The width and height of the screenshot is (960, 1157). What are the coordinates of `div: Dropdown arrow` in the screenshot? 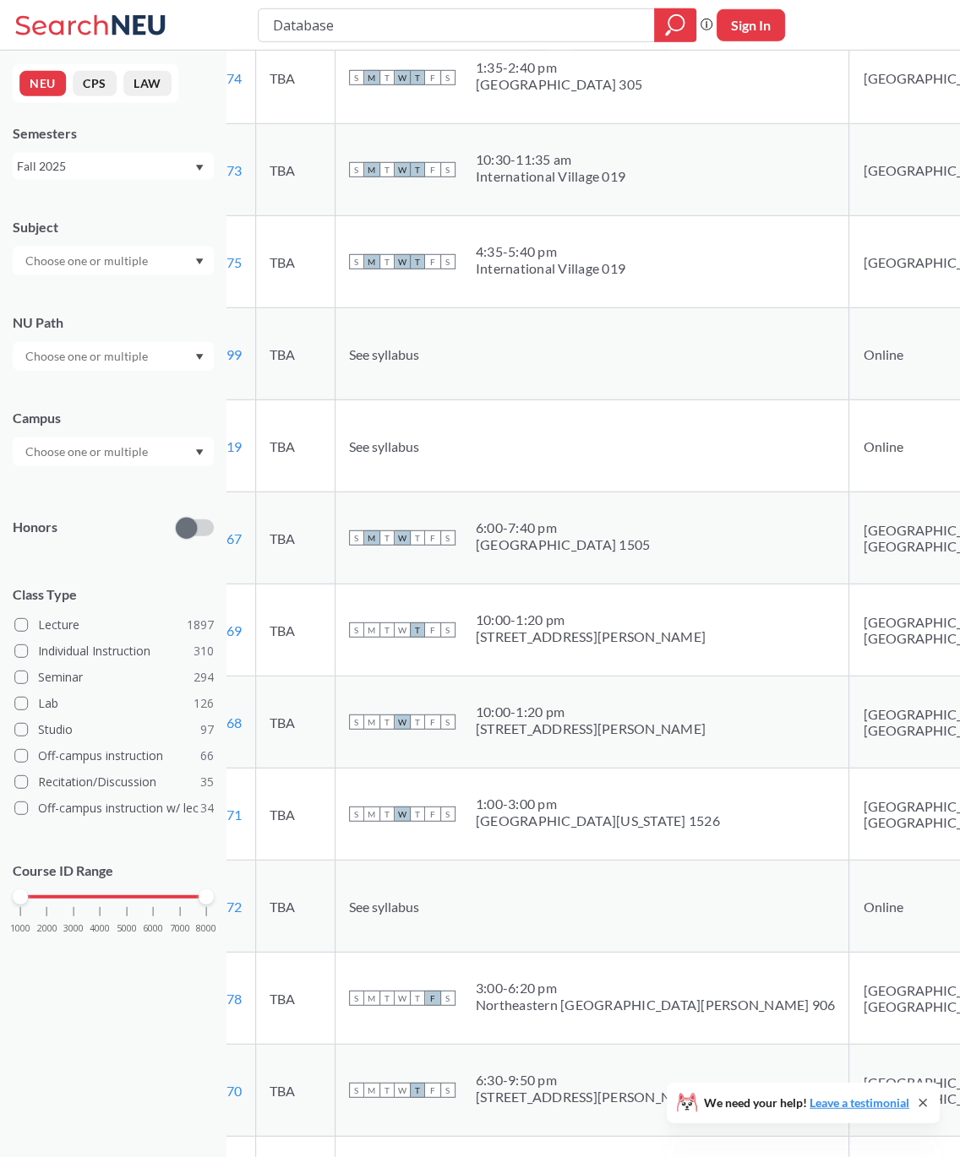 It's located at (113, 357).